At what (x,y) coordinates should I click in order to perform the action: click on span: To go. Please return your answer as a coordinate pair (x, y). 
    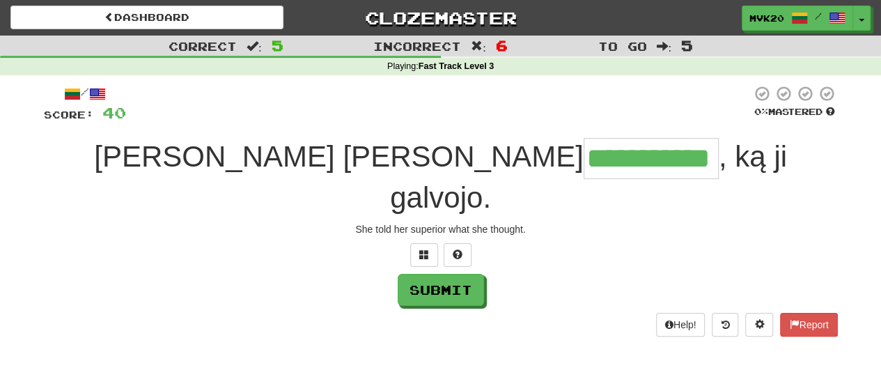
    Looking at the image, I should click on (622, 46).